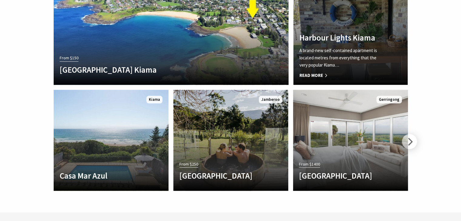 Image resolution: width=461 pixels, height=221 pixels. Describe the element at coordinates (310, 164) in the screenshot. I see `span: From $1400` at that location.